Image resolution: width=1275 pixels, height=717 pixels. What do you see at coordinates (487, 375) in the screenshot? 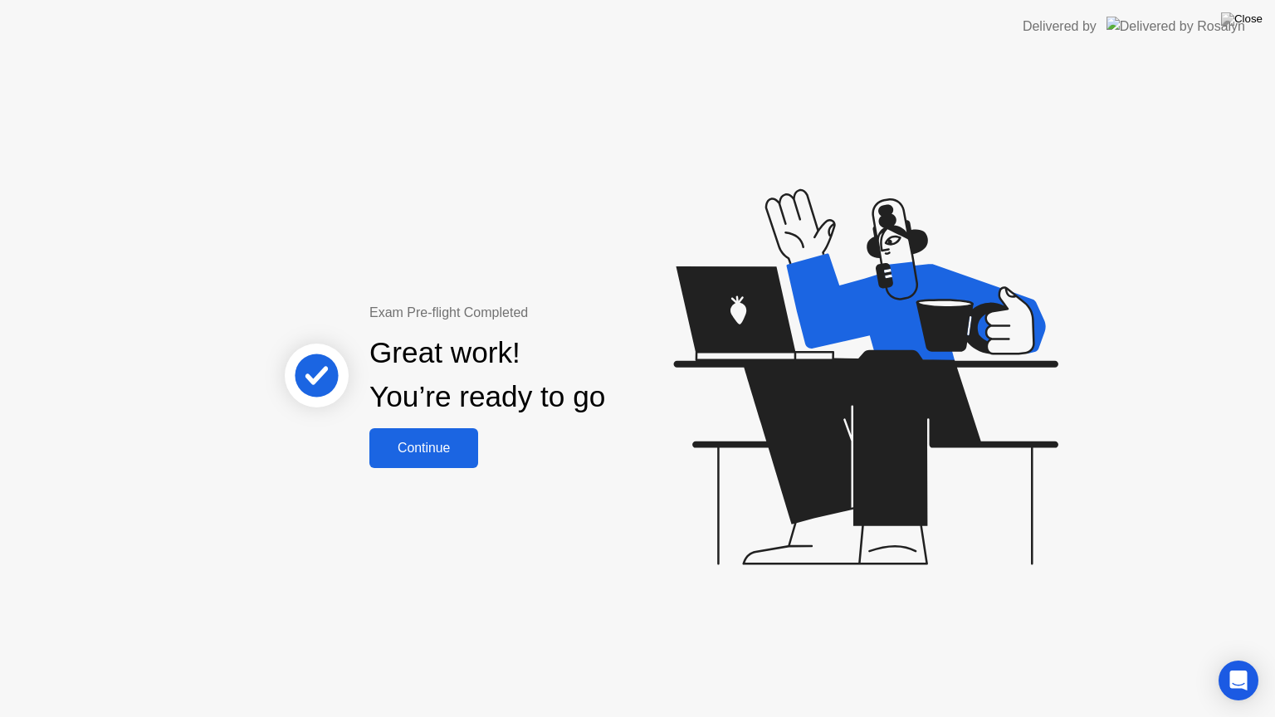
I see `div: Great work! You’re ready to go` at bounding box center [487, 375].